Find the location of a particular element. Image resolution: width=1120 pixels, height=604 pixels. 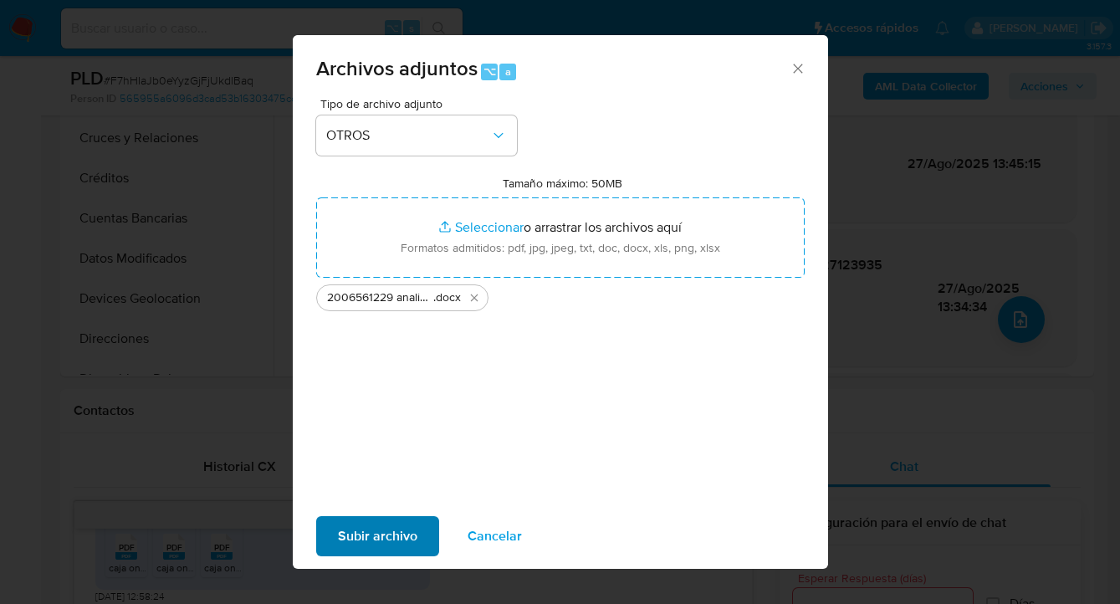

button: Eliminar 2006561229 analisis no roi Caselog F7hHIaJb0eYyzGjFjUkdlBaq_2025_08_20_00_12_32.docx is located at coordinates (474, 298).